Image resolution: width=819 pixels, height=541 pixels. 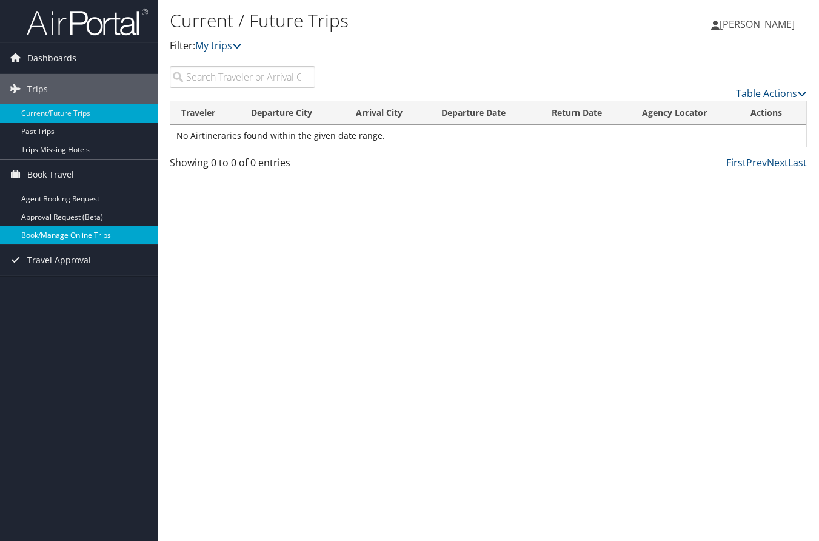 I want to click on a: Prev, so click(x=757, y=162).